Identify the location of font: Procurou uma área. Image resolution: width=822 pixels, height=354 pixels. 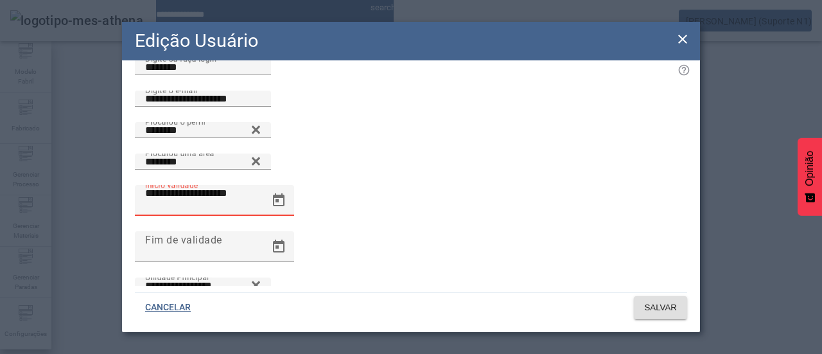
(180, 153).